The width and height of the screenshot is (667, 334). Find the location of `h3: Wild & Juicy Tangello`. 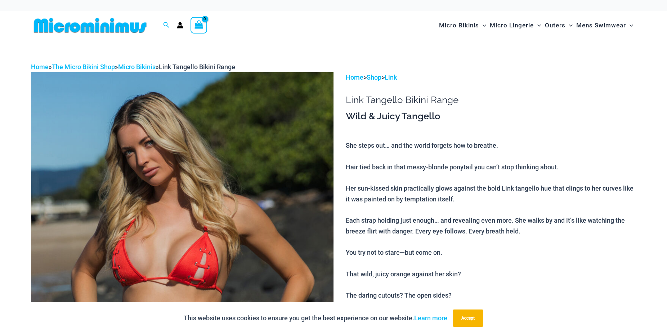

h3: Wild & Juicy Tangello is located at coordinates (491, 116).